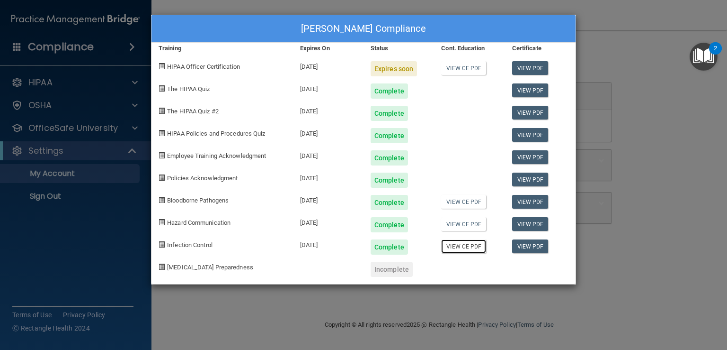  Describe the element at coordinates (202, 178) in the screenshot. I see `span: Policies Acknowledgment` at that location.